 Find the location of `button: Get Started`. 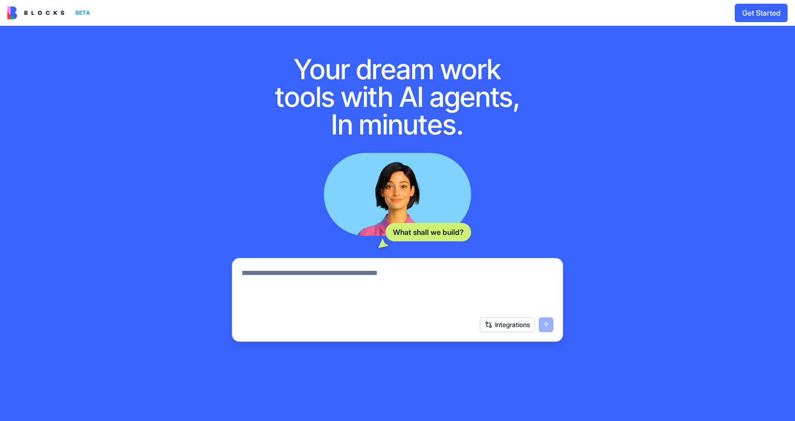

button: Get Started is located at coordinates (761, 13).